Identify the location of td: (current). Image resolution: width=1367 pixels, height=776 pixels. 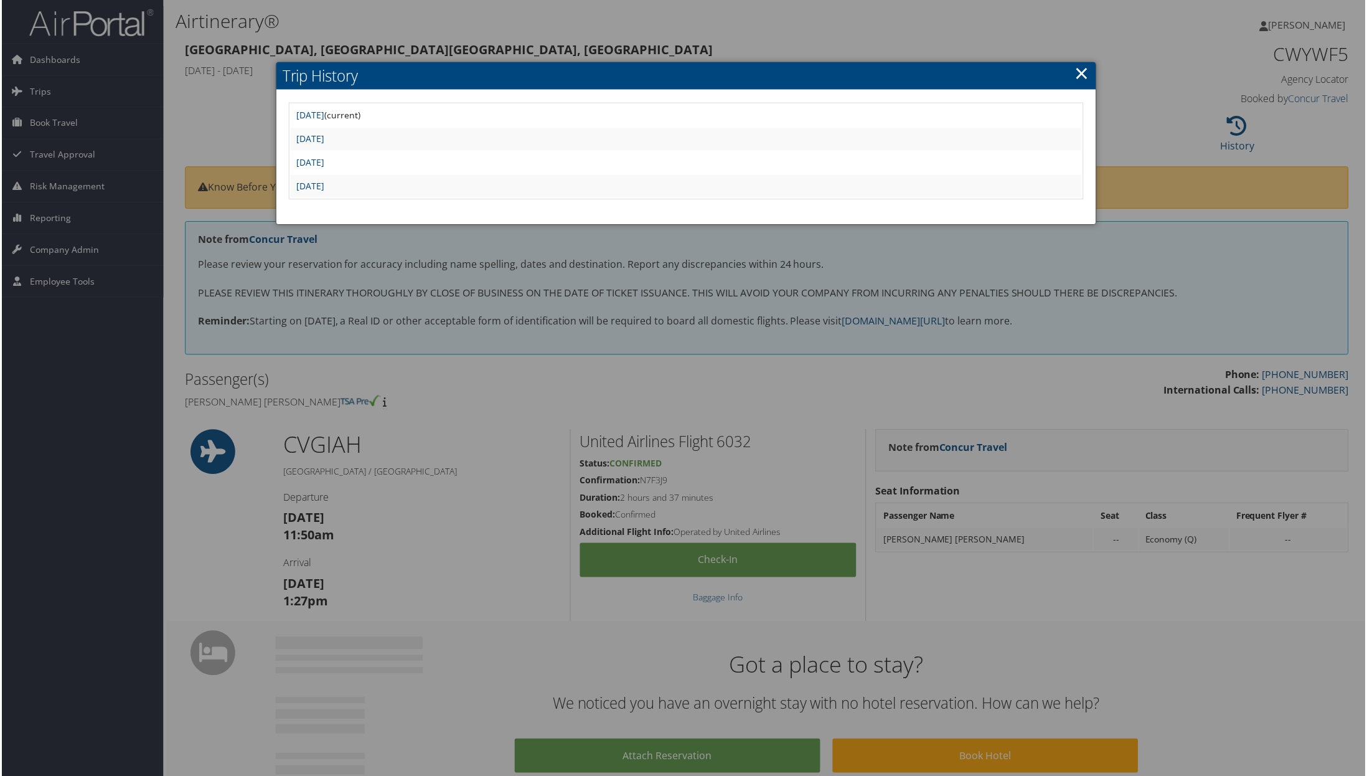
(686, 116).